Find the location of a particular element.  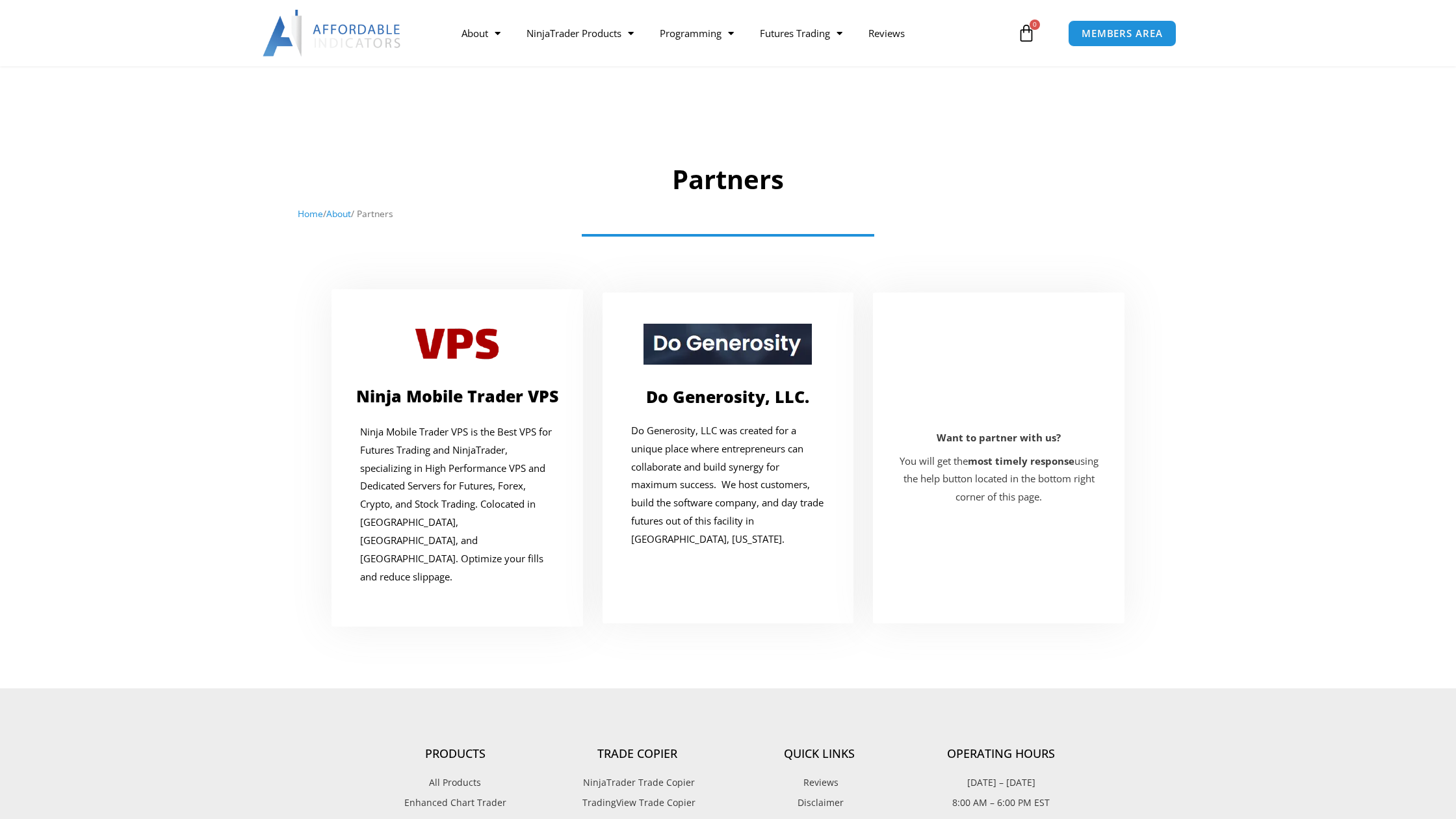

img: ninja-mobile-trader | Affordable Indicators – NinjaTrader is located at coordinates (457, 343).